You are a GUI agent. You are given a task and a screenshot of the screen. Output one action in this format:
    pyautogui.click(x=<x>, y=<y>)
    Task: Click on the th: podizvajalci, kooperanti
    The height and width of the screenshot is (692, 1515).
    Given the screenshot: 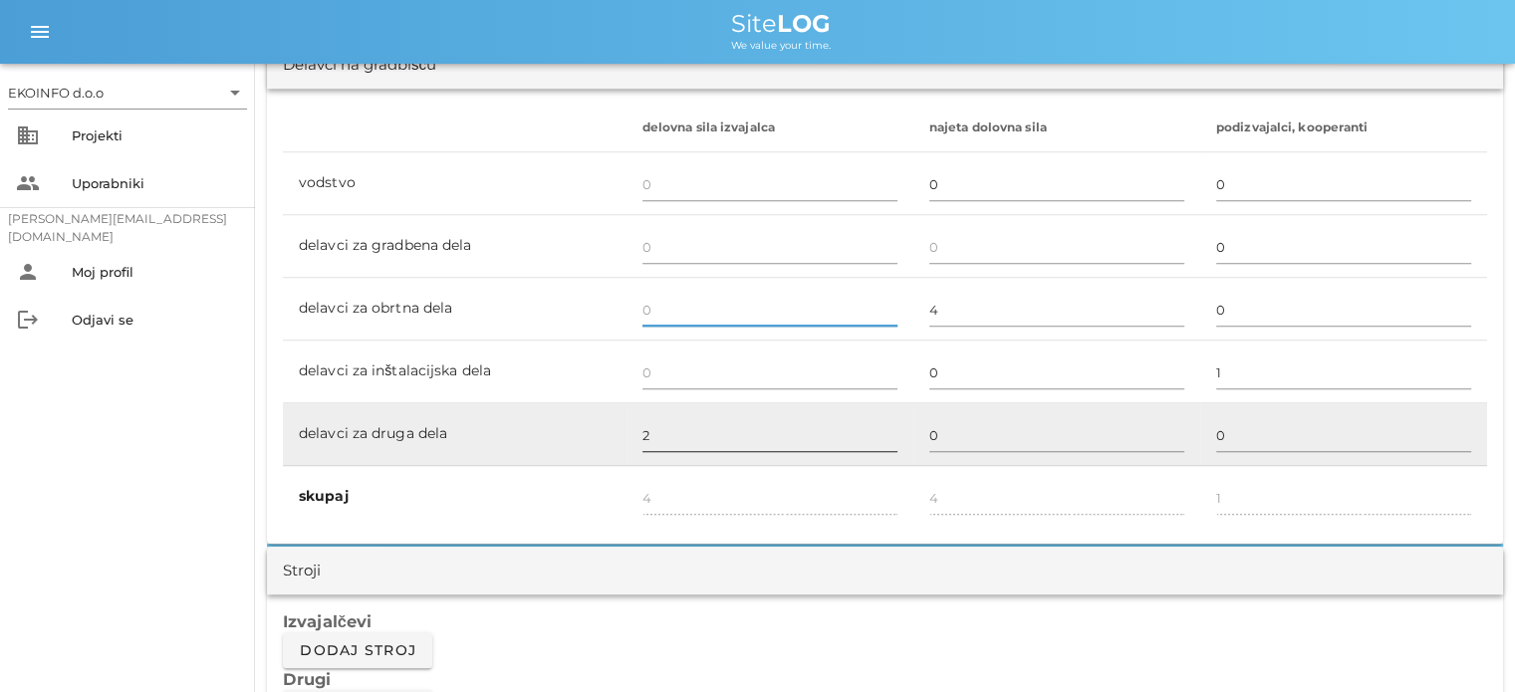 What is the action you would take?
    pyautogui.click(x=1344, y=129)
    